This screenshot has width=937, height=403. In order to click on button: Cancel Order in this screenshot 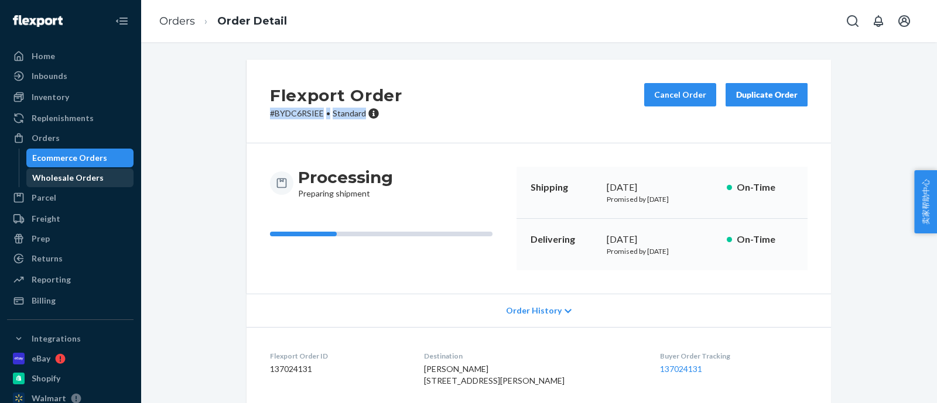, I will do `click(680, 95)`.